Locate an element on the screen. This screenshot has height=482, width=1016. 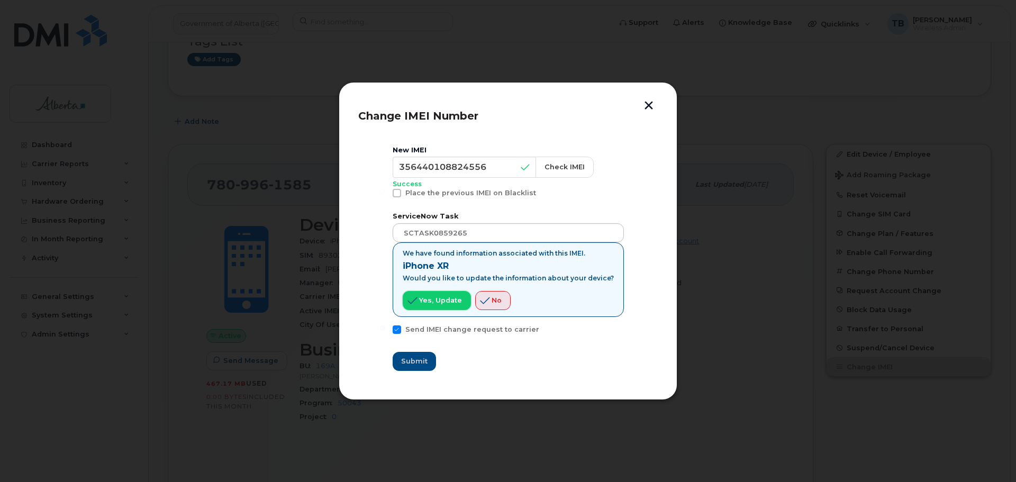
p: We have found information associated with this IMEI. is located at coordinates (508, 254).